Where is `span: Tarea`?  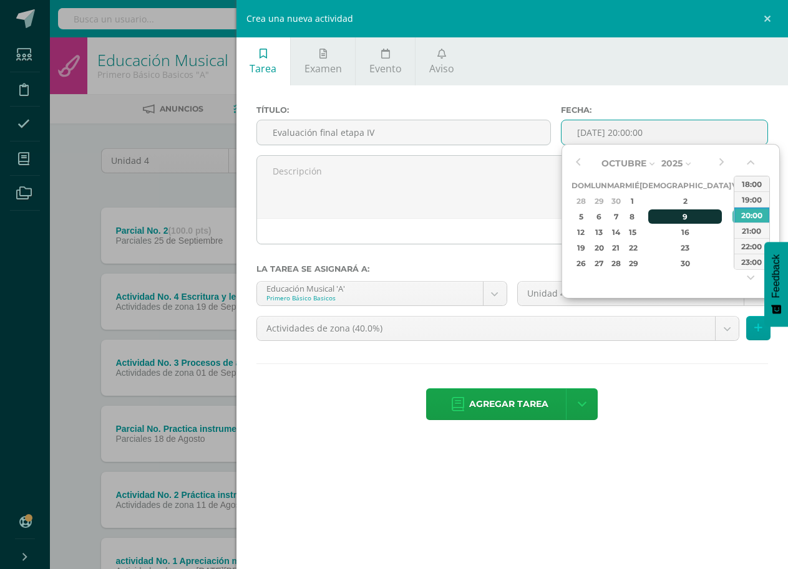 span: Tarea is located at coordinates (263, 69).